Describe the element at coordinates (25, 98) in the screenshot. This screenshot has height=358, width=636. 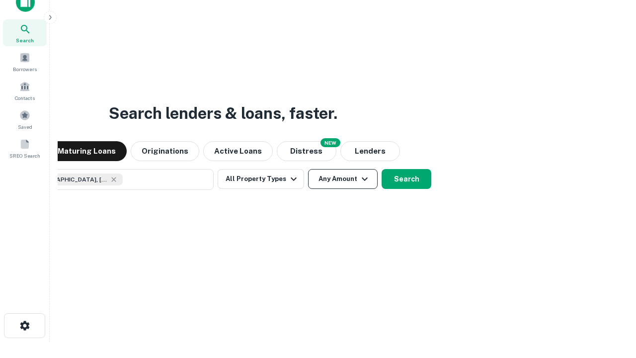
I see `span: Contacts` at that location.